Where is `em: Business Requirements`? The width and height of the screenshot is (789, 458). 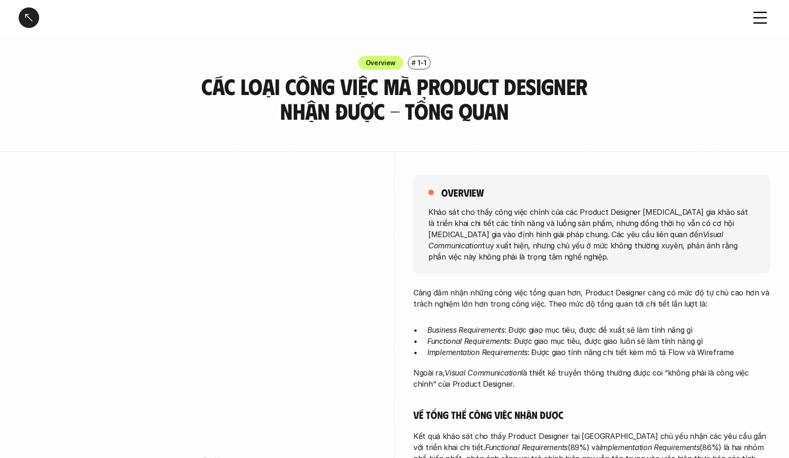
em: Business Requirements is located at coordinates (466, 330).